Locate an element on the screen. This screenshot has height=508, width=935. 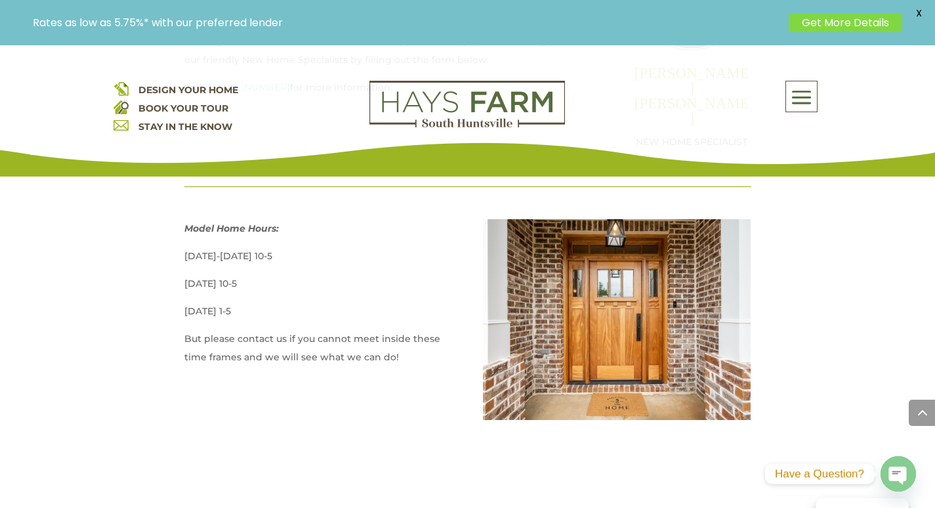
img: design your home is located at coordinates (121, 88).